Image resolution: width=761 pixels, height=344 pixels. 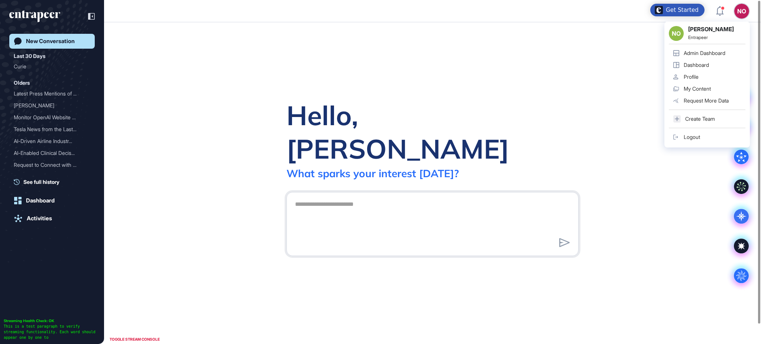 I want to click on div: Request to Connect with Curie, so click(x=52, y=165).